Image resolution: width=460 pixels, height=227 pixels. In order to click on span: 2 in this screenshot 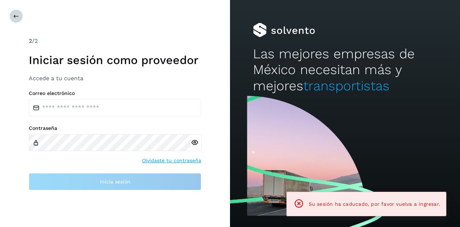, I will do `click(30, 41)`.